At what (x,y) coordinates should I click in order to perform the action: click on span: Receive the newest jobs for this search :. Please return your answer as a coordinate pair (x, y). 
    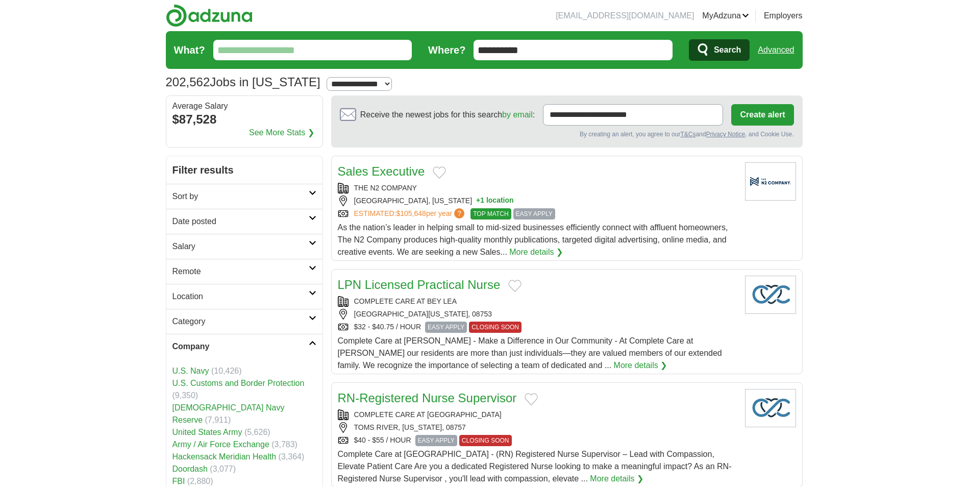
    Looking at the image, I should click on (447, 115).